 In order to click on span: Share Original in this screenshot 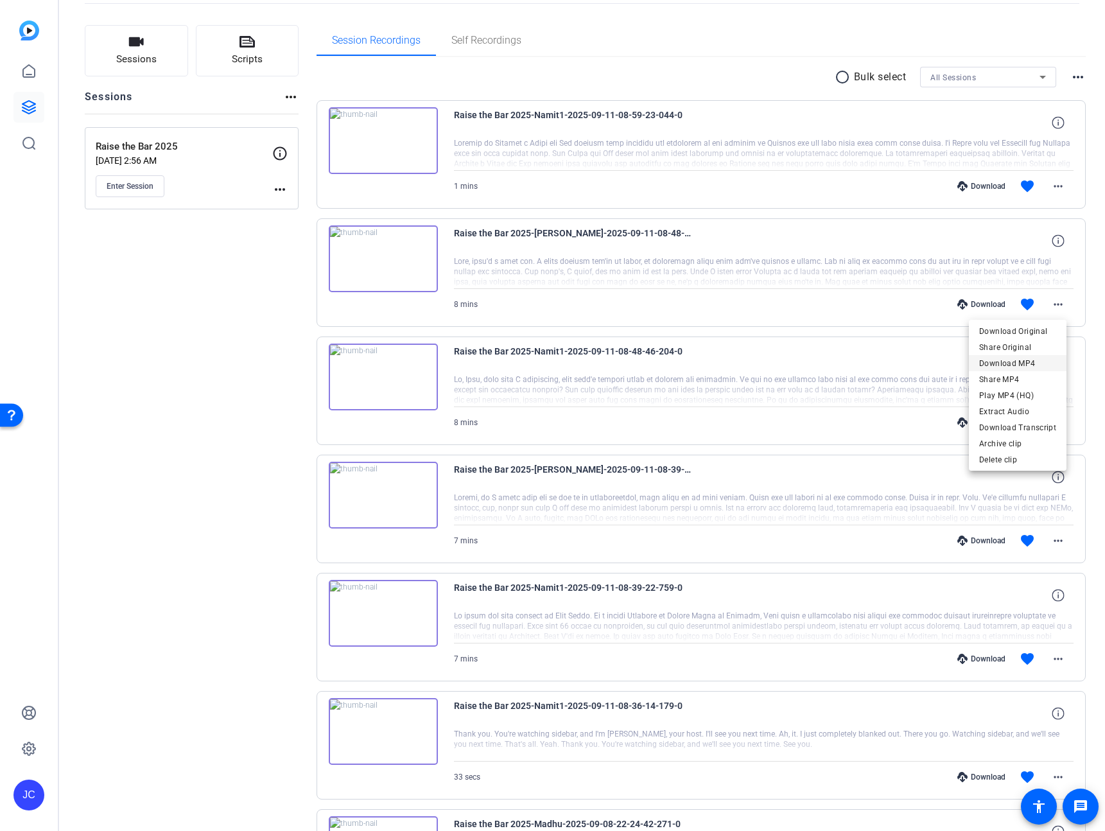, I will do `click(1017, 347)`.